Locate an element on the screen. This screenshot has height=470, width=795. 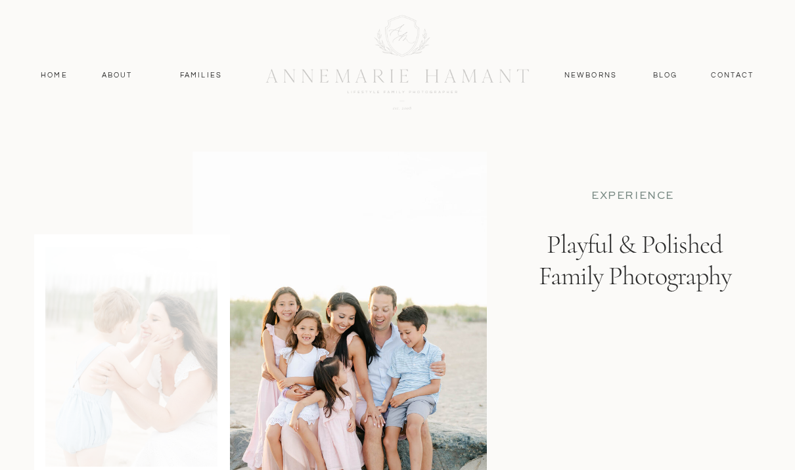
h1: Playful & Polished Family Photography is located at coordinates (635, 288).